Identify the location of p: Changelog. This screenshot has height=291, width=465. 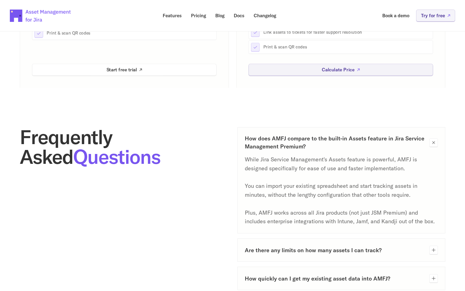
(265, 15).